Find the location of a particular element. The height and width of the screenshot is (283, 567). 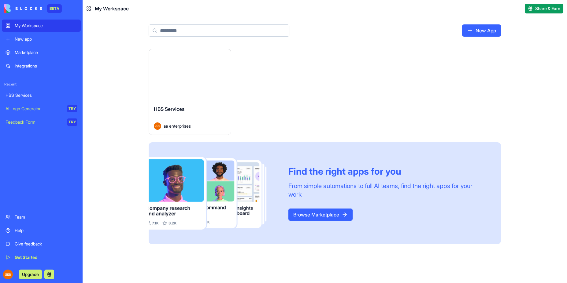

div: Help is located at coordinates (46, 231).